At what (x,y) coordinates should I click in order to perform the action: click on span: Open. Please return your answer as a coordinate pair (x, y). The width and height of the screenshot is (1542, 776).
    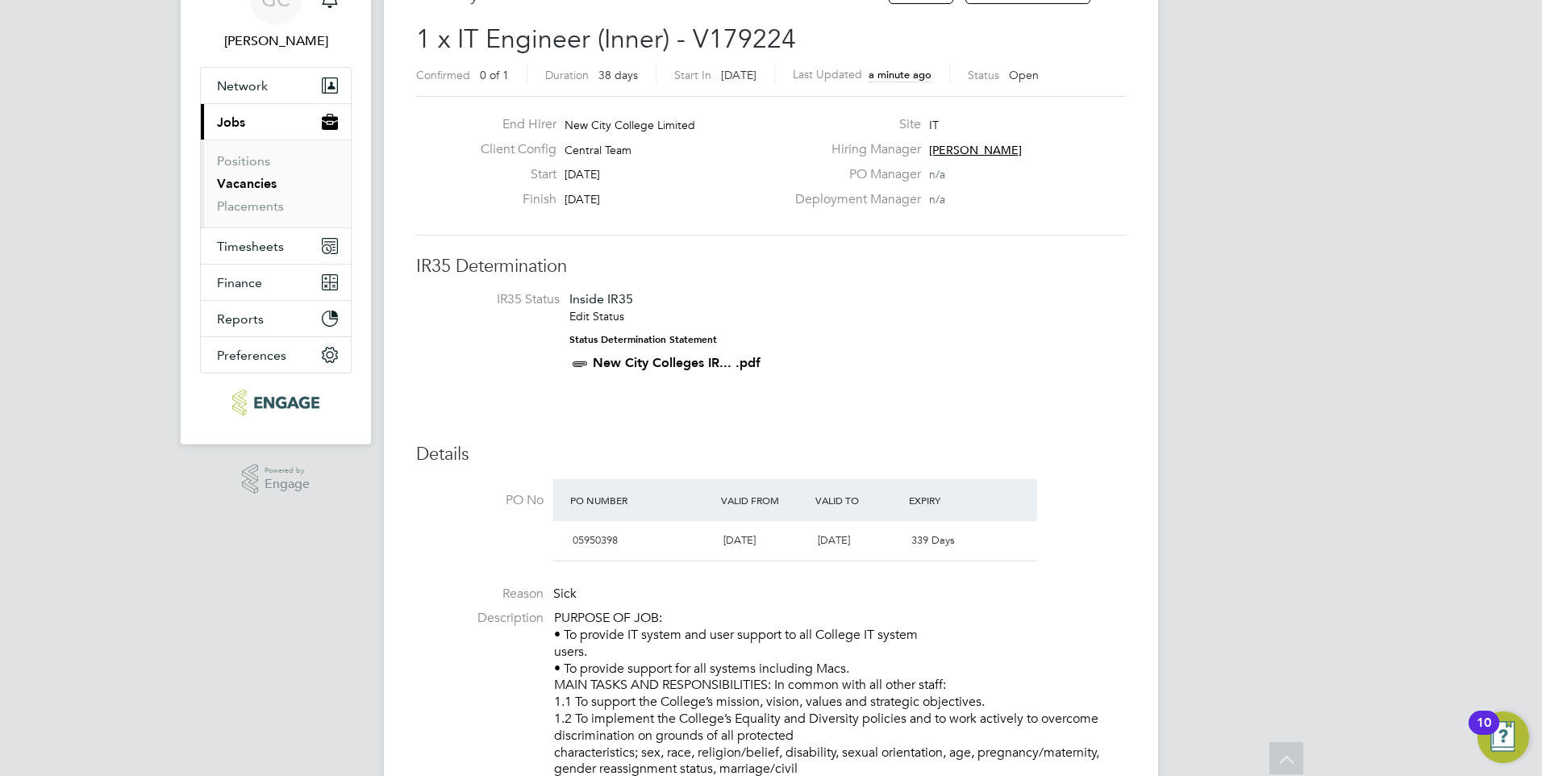
    Looking at the image, I should click on (1024, 75).